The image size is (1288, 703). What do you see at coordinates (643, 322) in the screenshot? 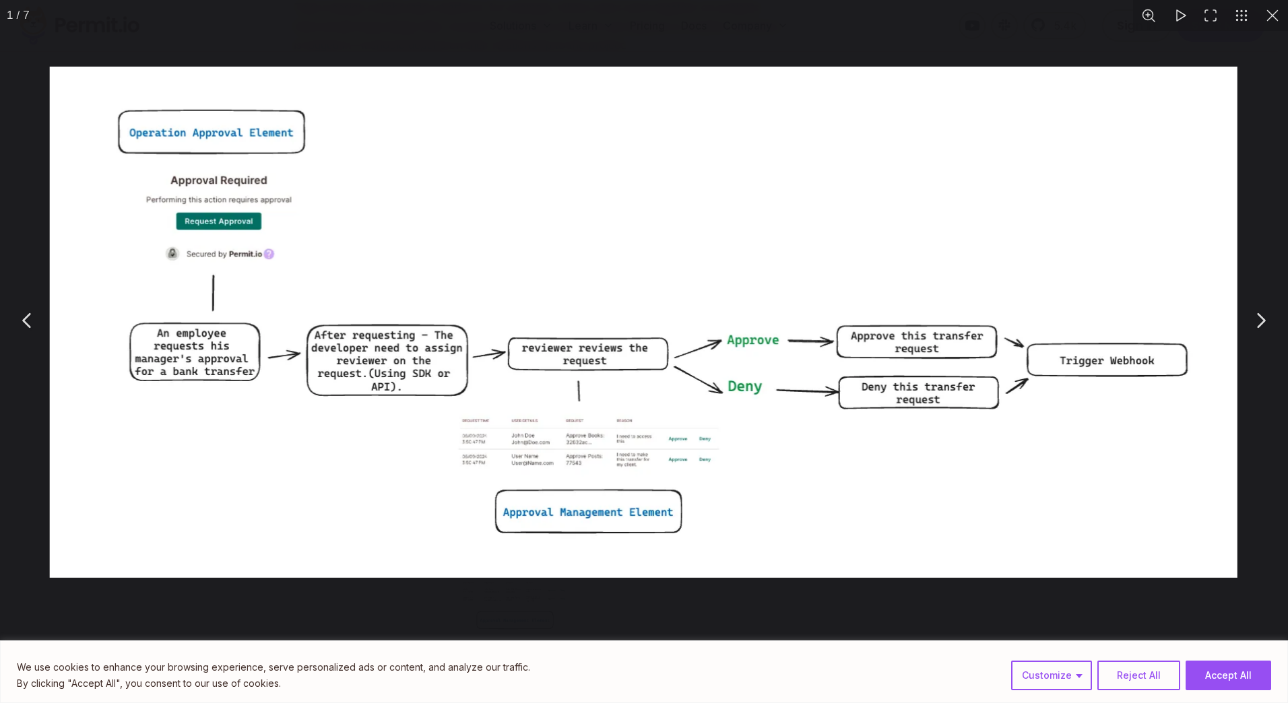
I see `img: Image 1 of 7` at bounding box center [643, 322].